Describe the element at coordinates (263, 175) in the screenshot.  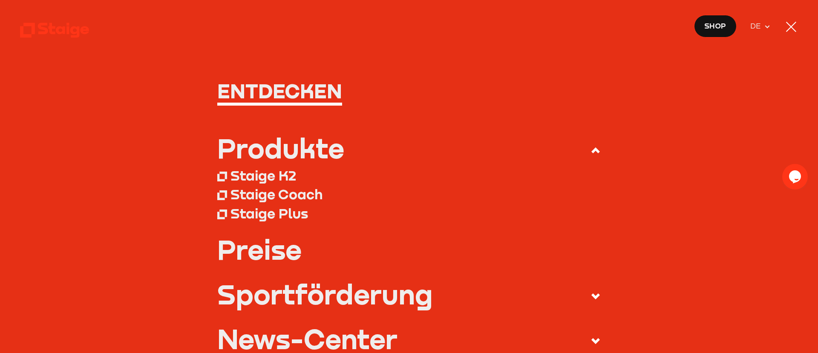
I see `div: Staige K2` at that location.